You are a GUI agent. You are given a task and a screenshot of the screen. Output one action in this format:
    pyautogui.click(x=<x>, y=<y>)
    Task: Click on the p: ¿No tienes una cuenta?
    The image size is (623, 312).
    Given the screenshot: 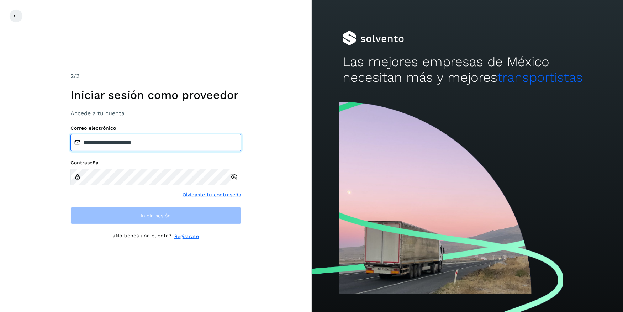 What is the action you would take?
    pyautogui.click(x=142, y=236)
    